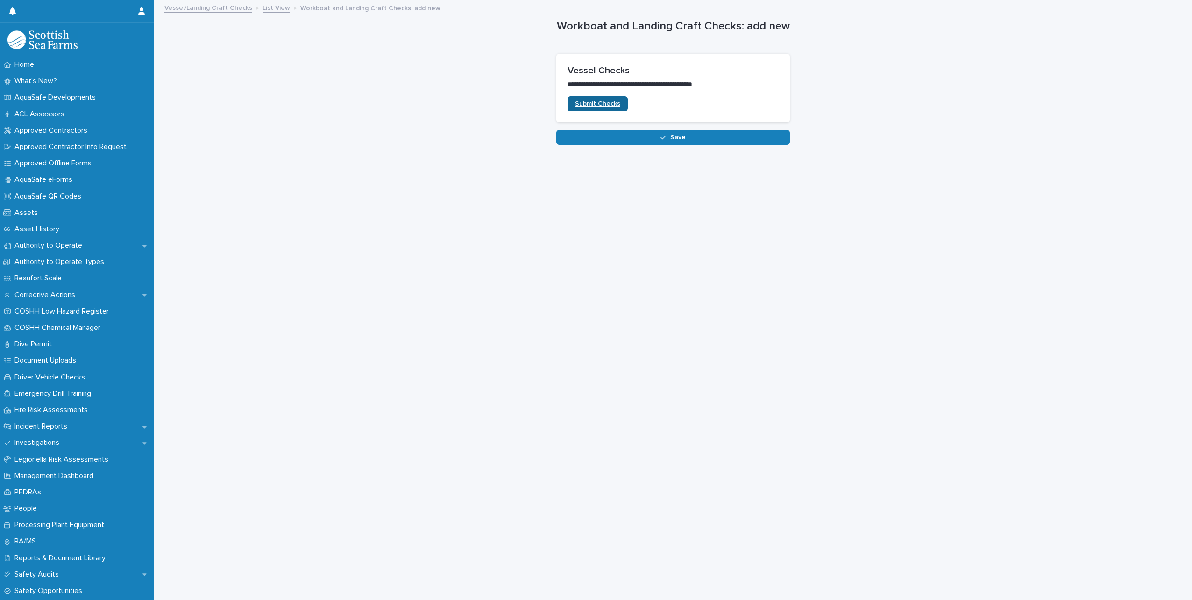  I want to click on p: ACL Assessors, so click(41, 114).